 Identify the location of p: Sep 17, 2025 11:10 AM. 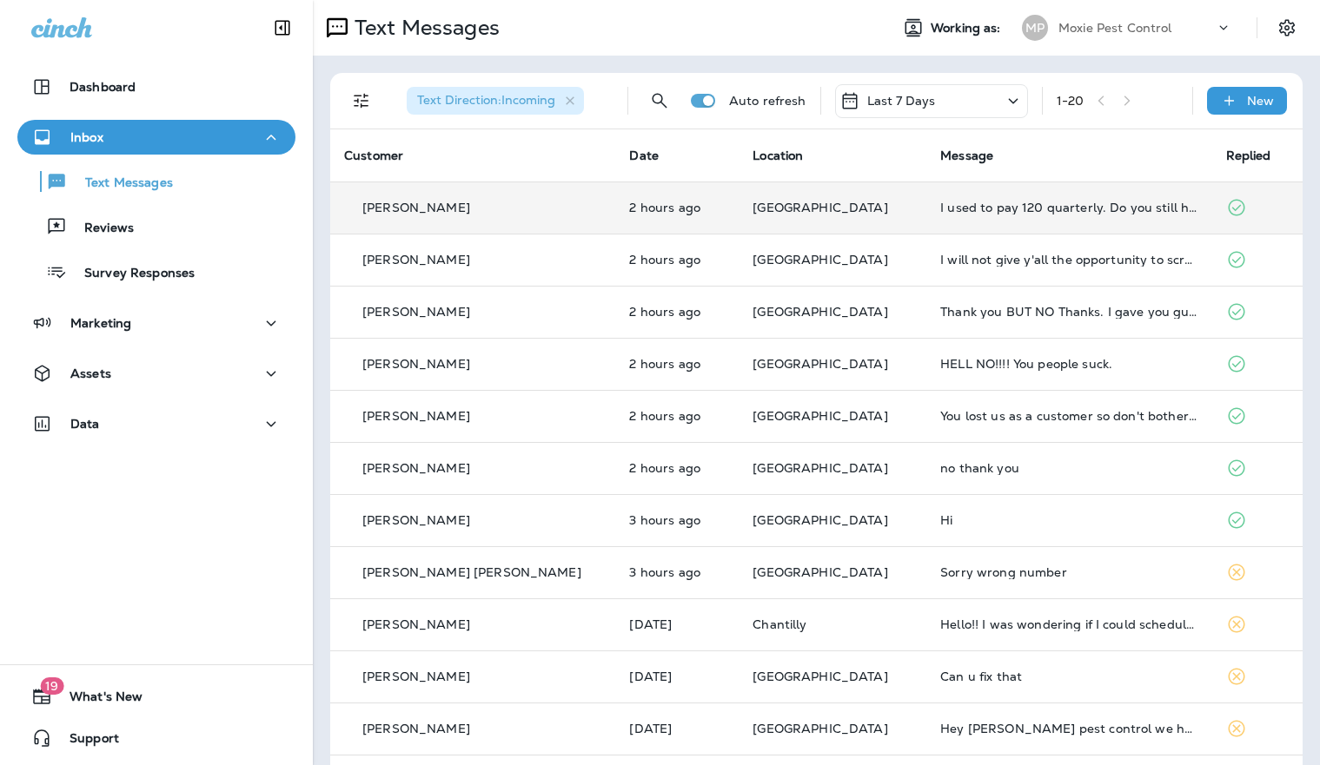
(677, 312).